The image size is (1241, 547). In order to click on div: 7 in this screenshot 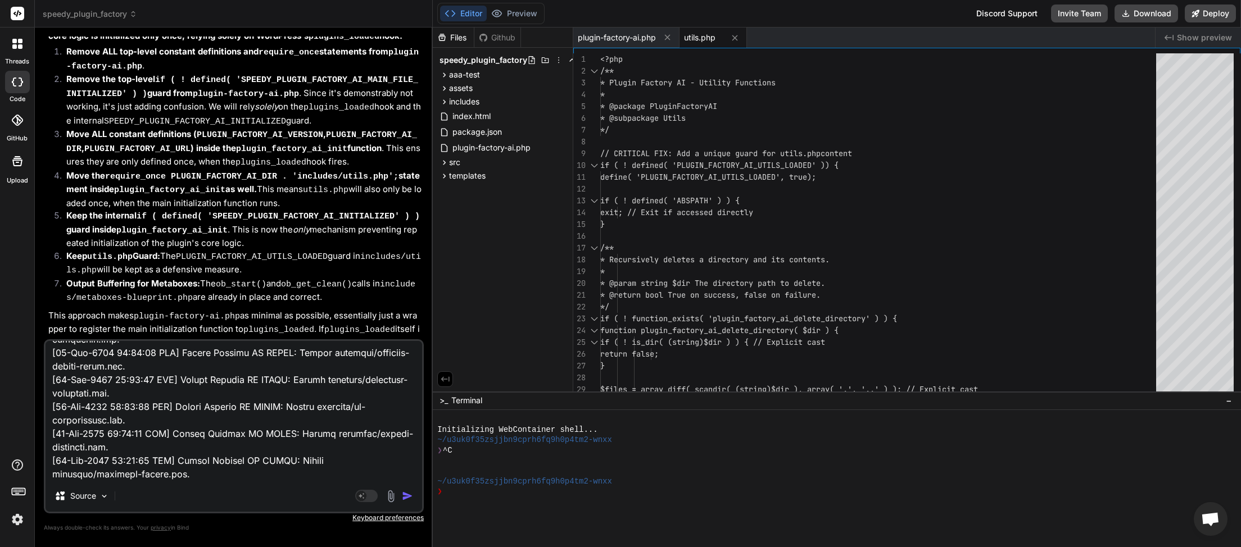, I will do `click(580, 130)`.